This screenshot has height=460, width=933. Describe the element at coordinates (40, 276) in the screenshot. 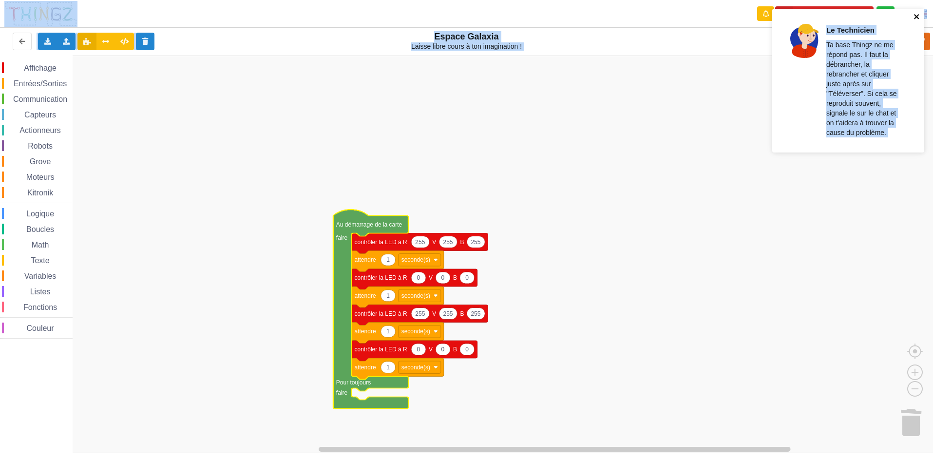

I see `span: Variables` at that location.